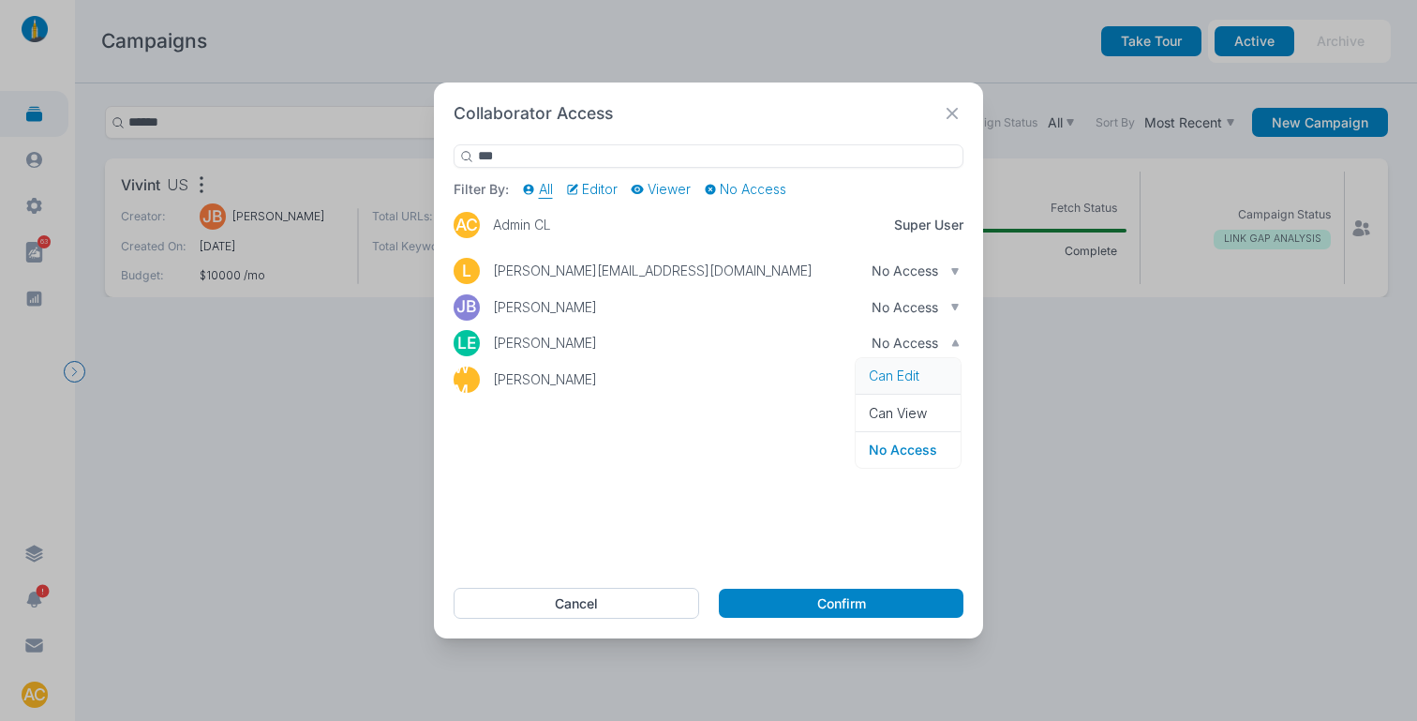 This screenshot has height=721, width=1417. I want to click on h2: Collaborator Access, so click(533, 113).